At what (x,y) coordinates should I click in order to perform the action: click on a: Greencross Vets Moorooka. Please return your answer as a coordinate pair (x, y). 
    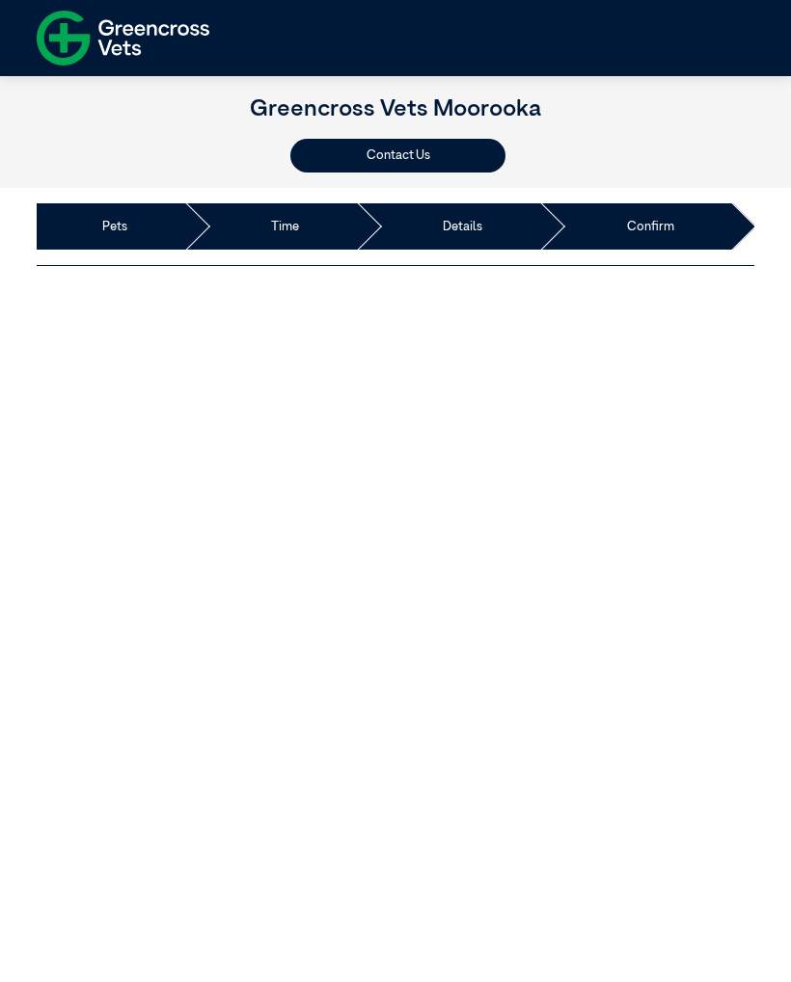
    Looking at the image, I should click on (395, 109).